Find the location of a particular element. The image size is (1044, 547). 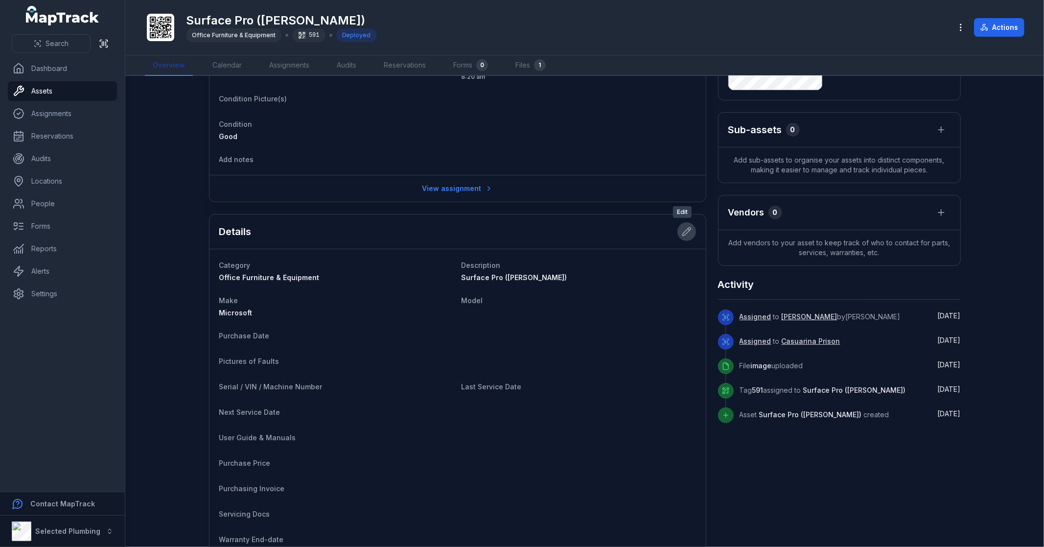

a: Dashboard is located at coordinates (62, 69).